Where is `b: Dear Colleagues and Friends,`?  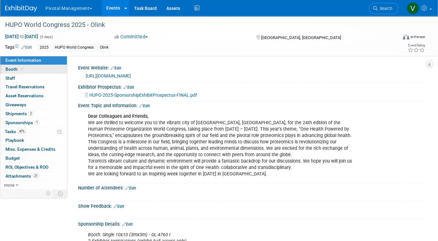 b: Dear Colleagues and Friends, is located at coordinates (118, 116).